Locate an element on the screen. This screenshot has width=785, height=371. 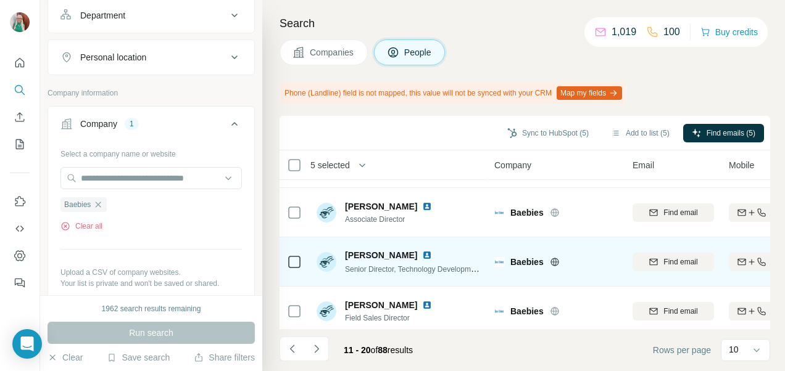
button: Quick start is located at coordinates (20, 63).